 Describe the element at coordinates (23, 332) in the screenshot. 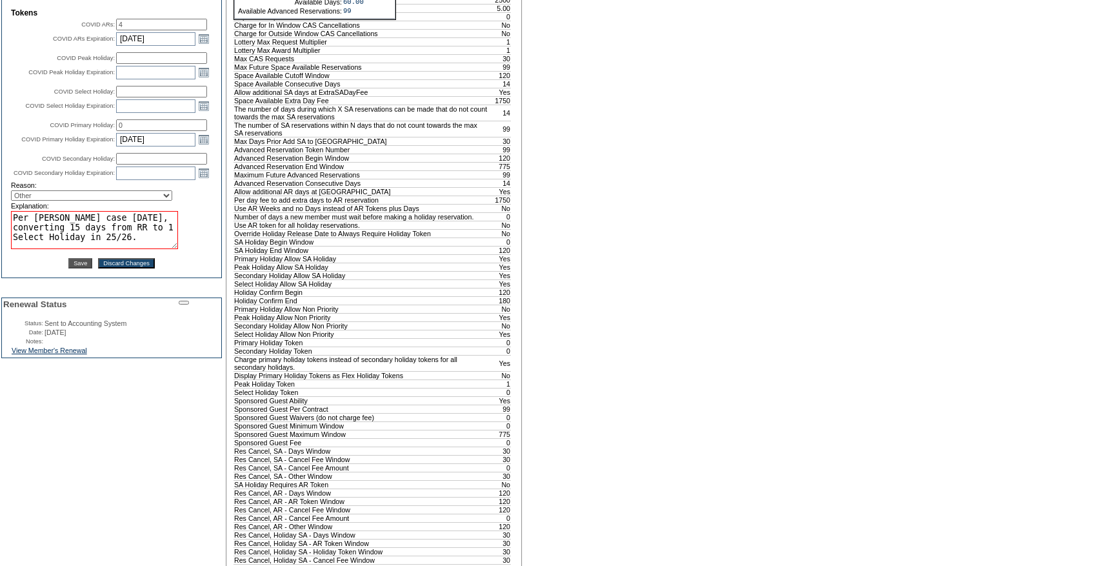

I see `td: Date:` at that location.